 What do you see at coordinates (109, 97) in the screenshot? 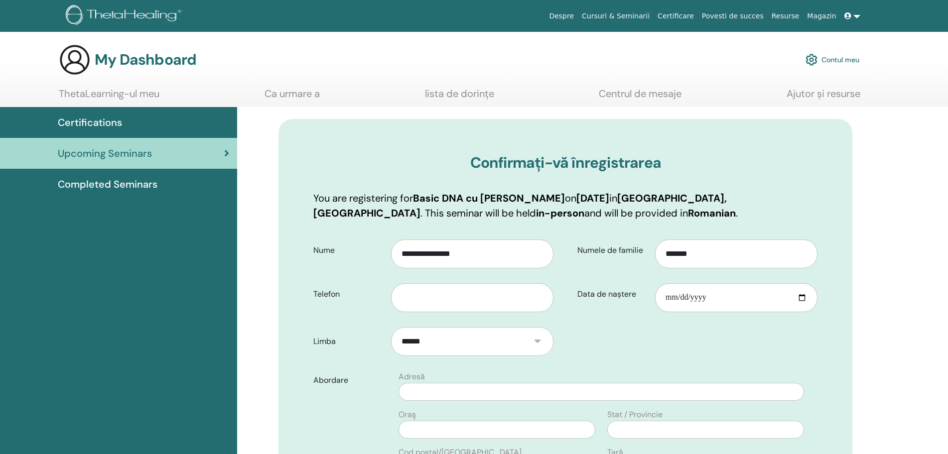
I see `a: ThetaLearning-ul meu` at bounding box center [109, 97].